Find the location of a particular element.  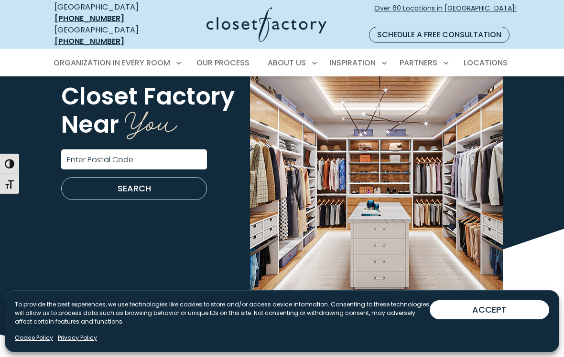

span: Inspiration is located at coordinates (352, 63).